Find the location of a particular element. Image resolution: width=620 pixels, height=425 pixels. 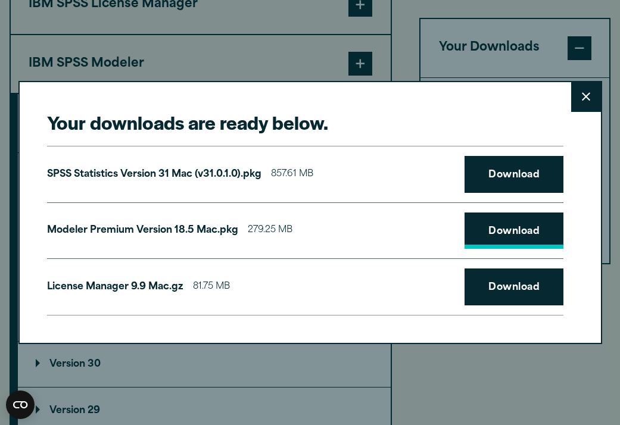

p: SPSS Statistics Version 31 Mac (v31.0.1.0).pkg is located at coordinates (154, 174).